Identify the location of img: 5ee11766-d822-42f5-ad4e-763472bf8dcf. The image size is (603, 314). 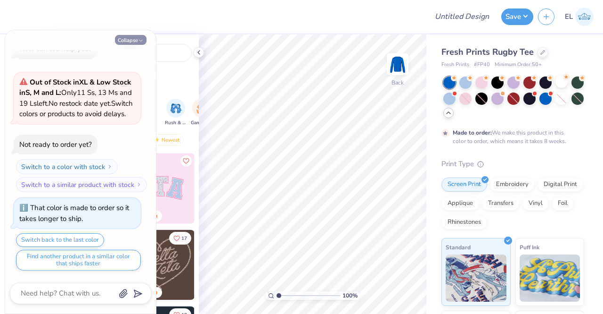
(229, 188).